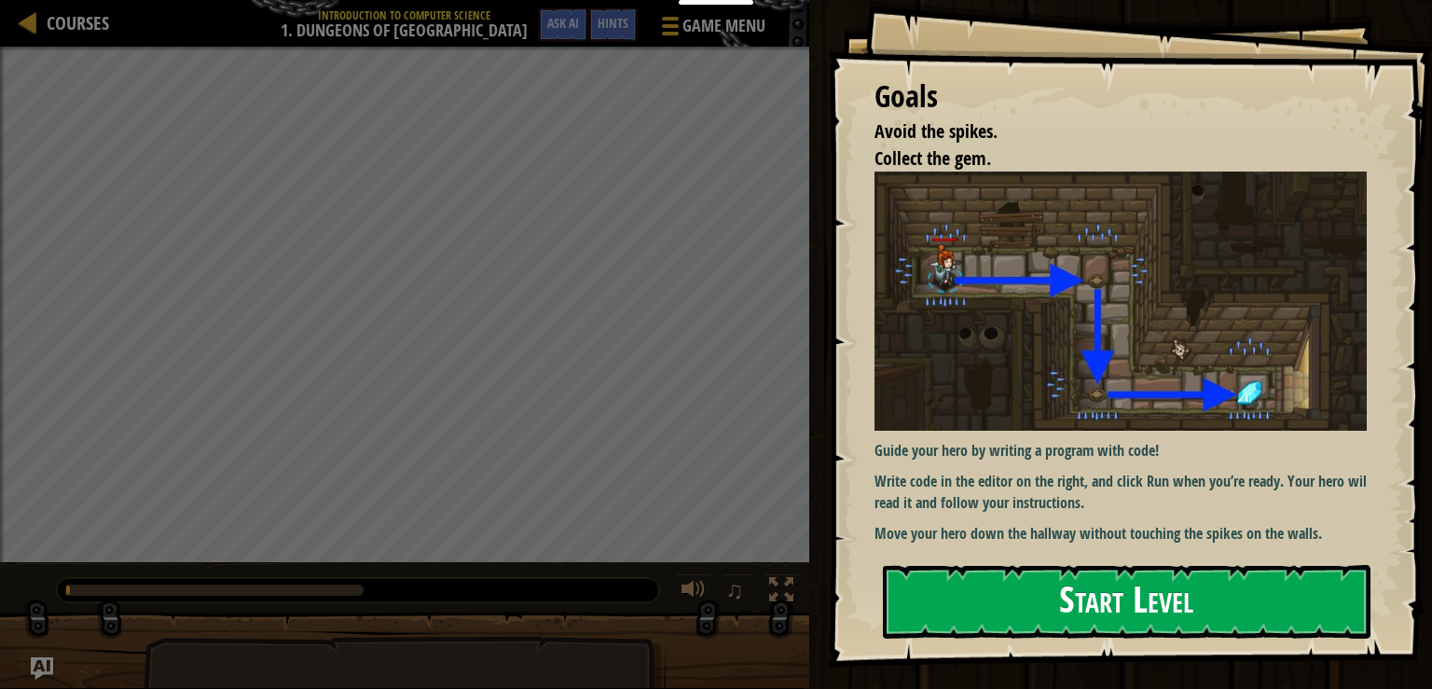  What do you see at coordinates (1120, 97) in the screenshot?
I see `div: Goals` at bounding box center [1120, 97].